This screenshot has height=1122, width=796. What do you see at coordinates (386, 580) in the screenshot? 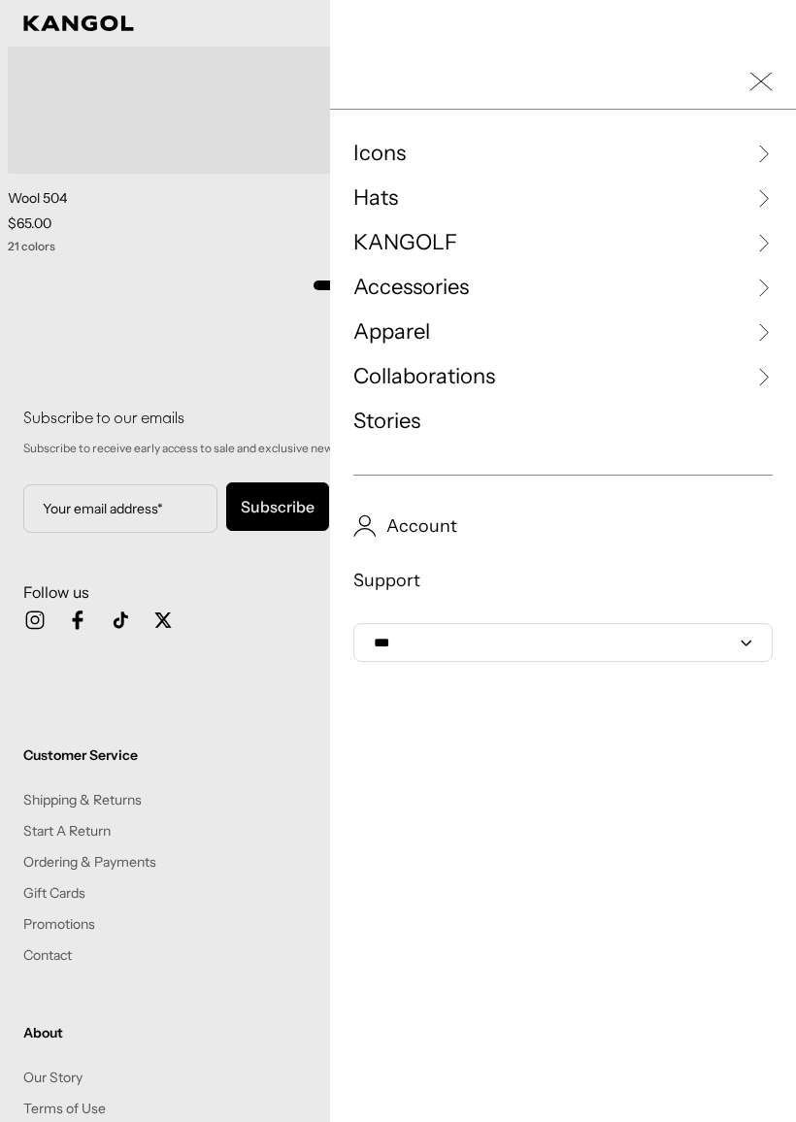
I see `span: Support` at bounding box center [386, 580].